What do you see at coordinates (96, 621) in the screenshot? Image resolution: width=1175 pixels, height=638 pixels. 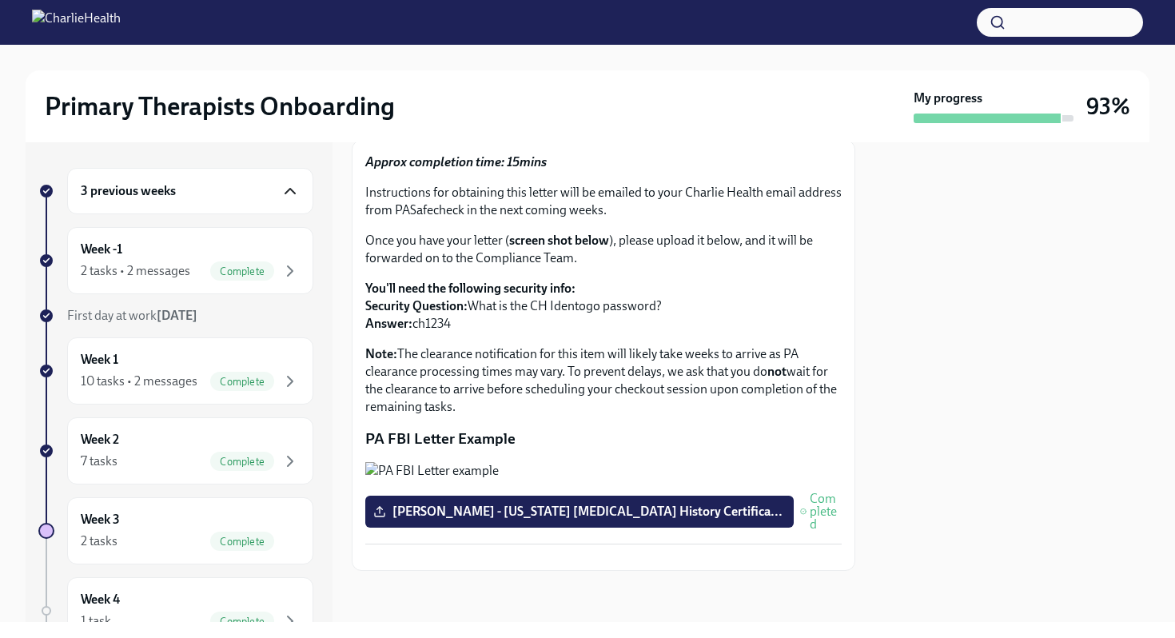 I see `div: 1 task` at bounding box center [96, 621].